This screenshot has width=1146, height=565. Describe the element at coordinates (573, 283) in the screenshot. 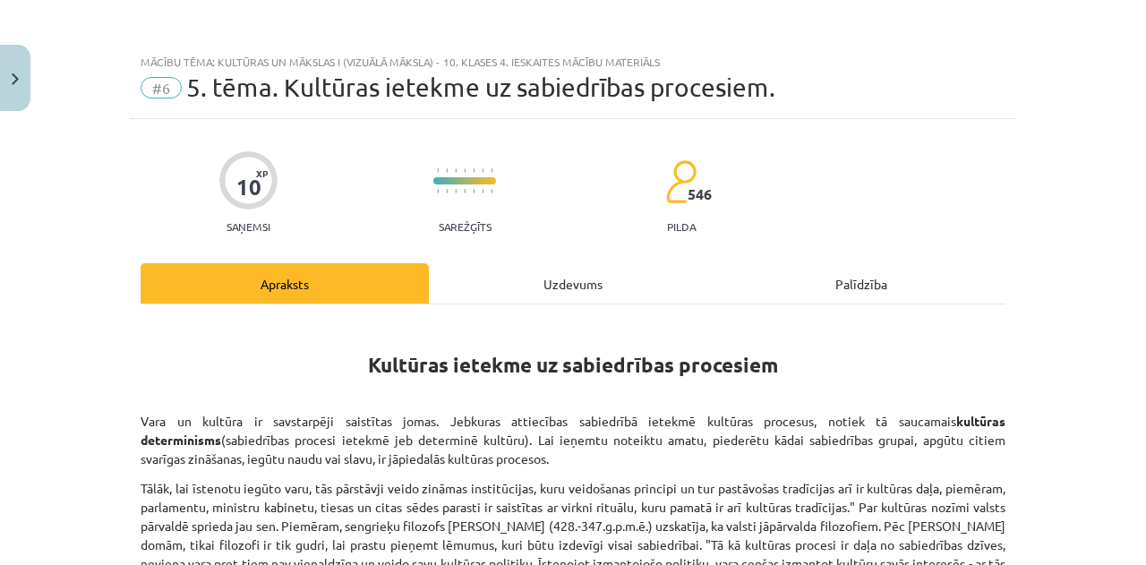

I see `div: Uzdevums` at that location.